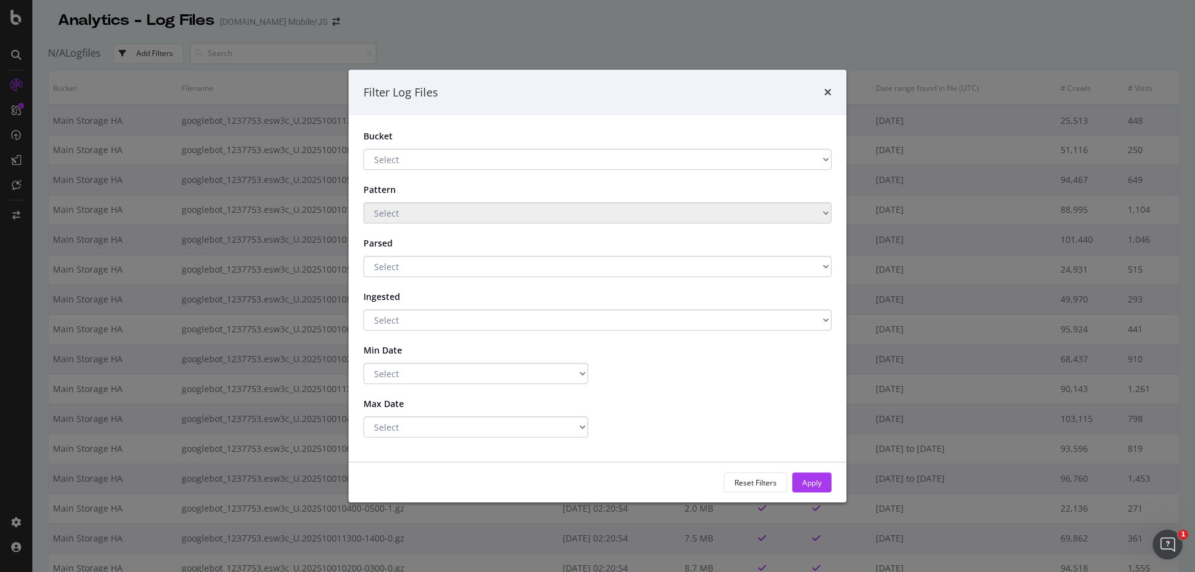 This screenshot has height=572, width=1195. What do you see at coordinates (395, 241) in the screenshot?
I see `label: Parsed` at bounding box center [395, 241].